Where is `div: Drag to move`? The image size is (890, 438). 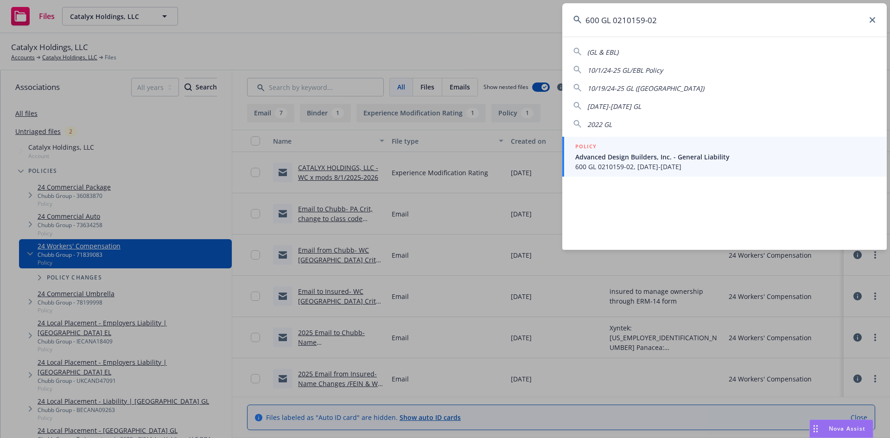
div: Drag to move is located at coordinates (816, 429).